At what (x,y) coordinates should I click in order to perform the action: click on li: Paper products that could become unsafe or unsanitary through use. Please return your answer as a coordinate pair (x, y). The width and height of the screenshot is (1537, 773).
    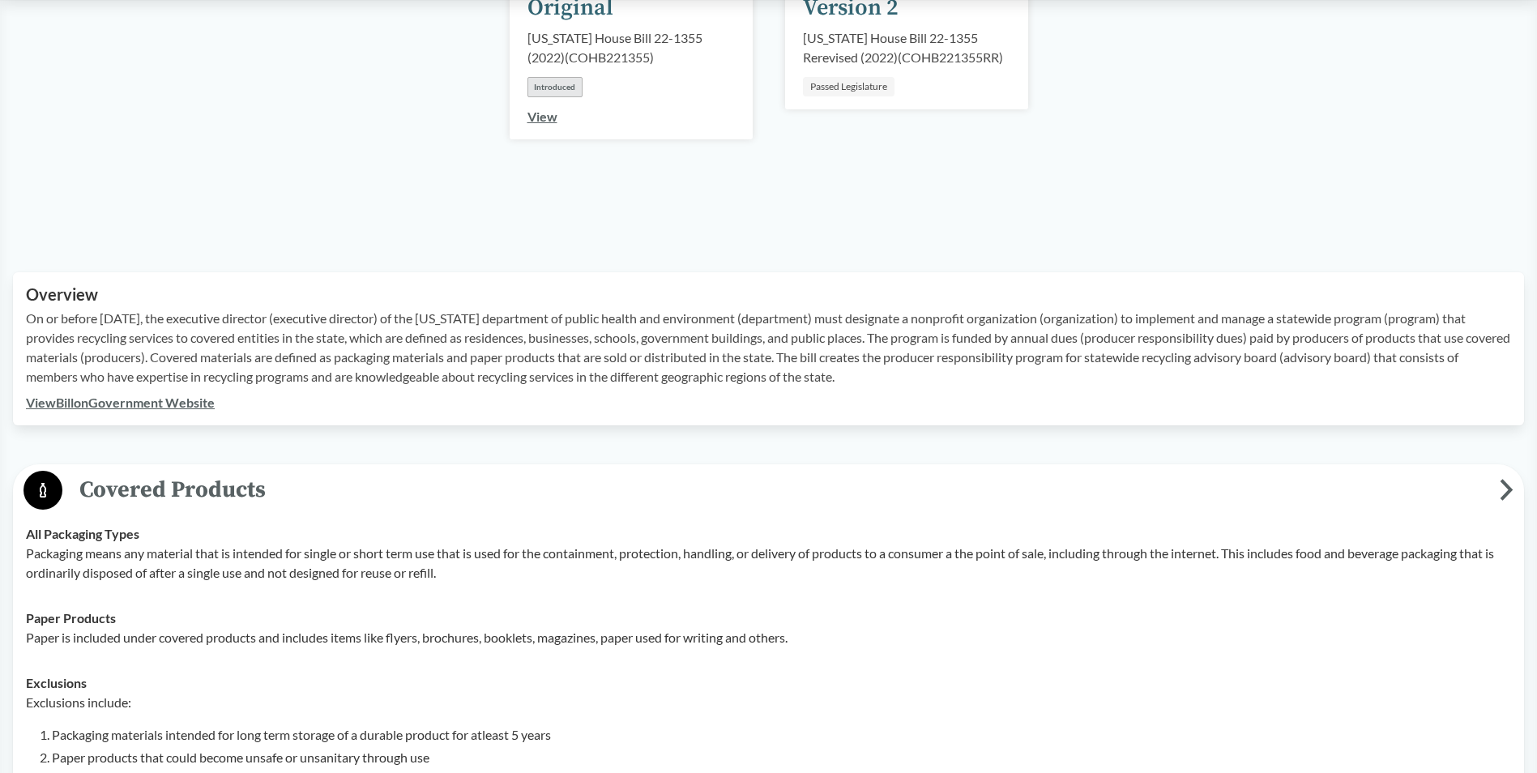
    Looking at the image, I should click on (781, 758).